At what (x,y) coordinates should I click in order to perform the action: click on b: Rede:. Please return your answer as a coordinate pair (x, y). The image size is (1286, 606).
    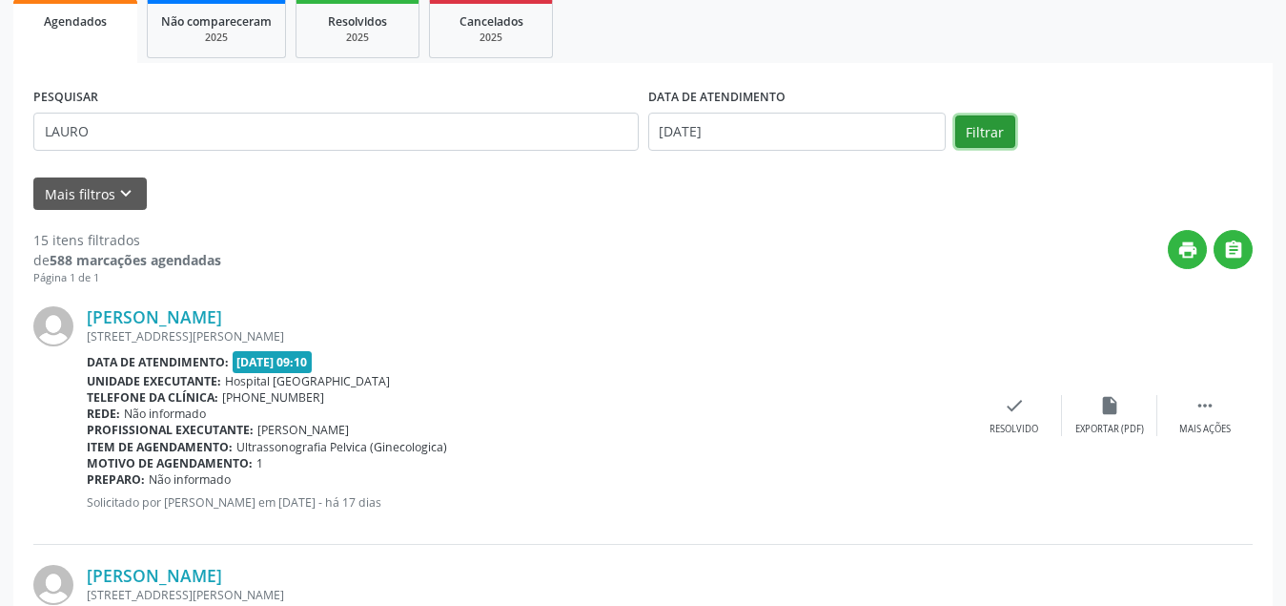
    Looking at the image, I should click on (103, 413).